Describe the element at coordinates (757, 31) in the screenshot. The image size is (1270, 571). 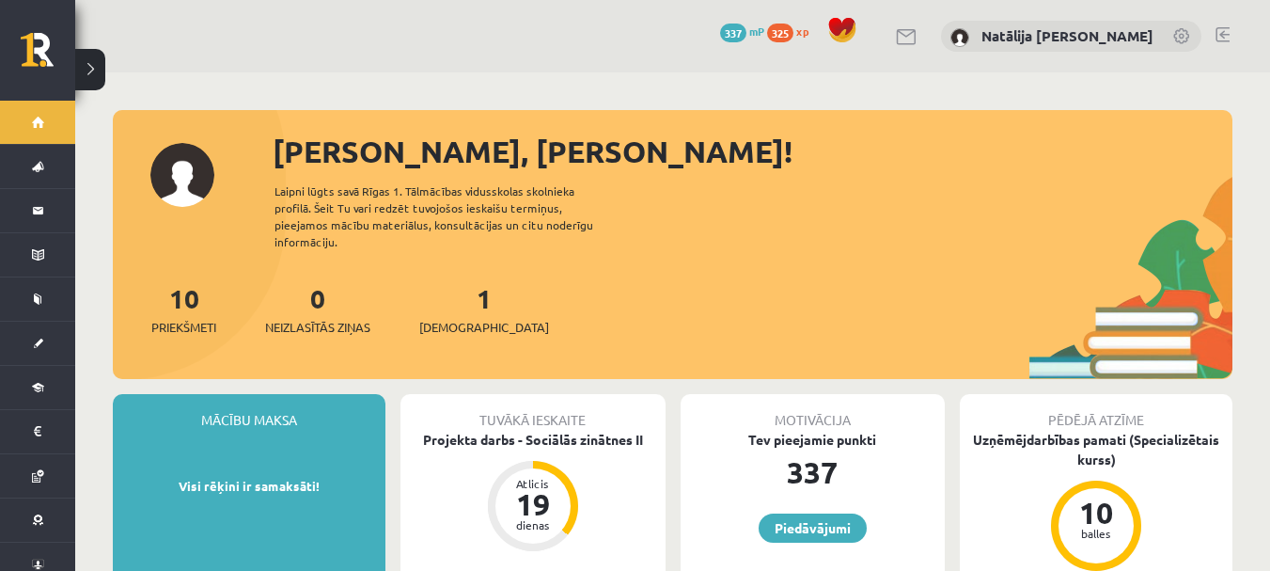
I see `span: mP` at that location.